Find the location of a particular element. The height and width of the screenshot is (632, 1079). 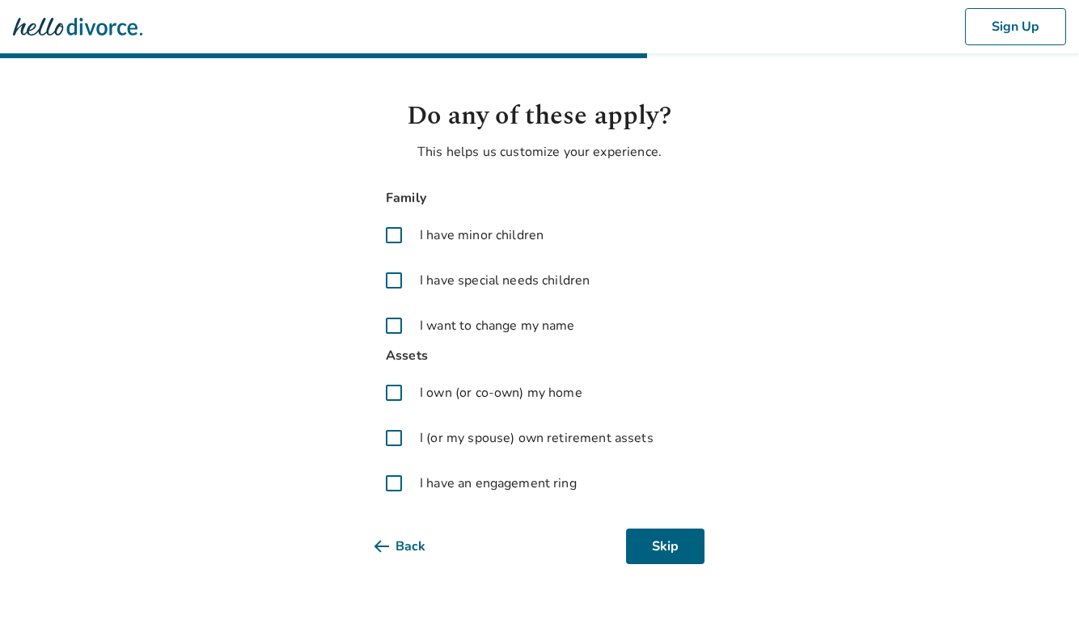

p: This helps us customize your experience. is located at coordinates (539, 152).